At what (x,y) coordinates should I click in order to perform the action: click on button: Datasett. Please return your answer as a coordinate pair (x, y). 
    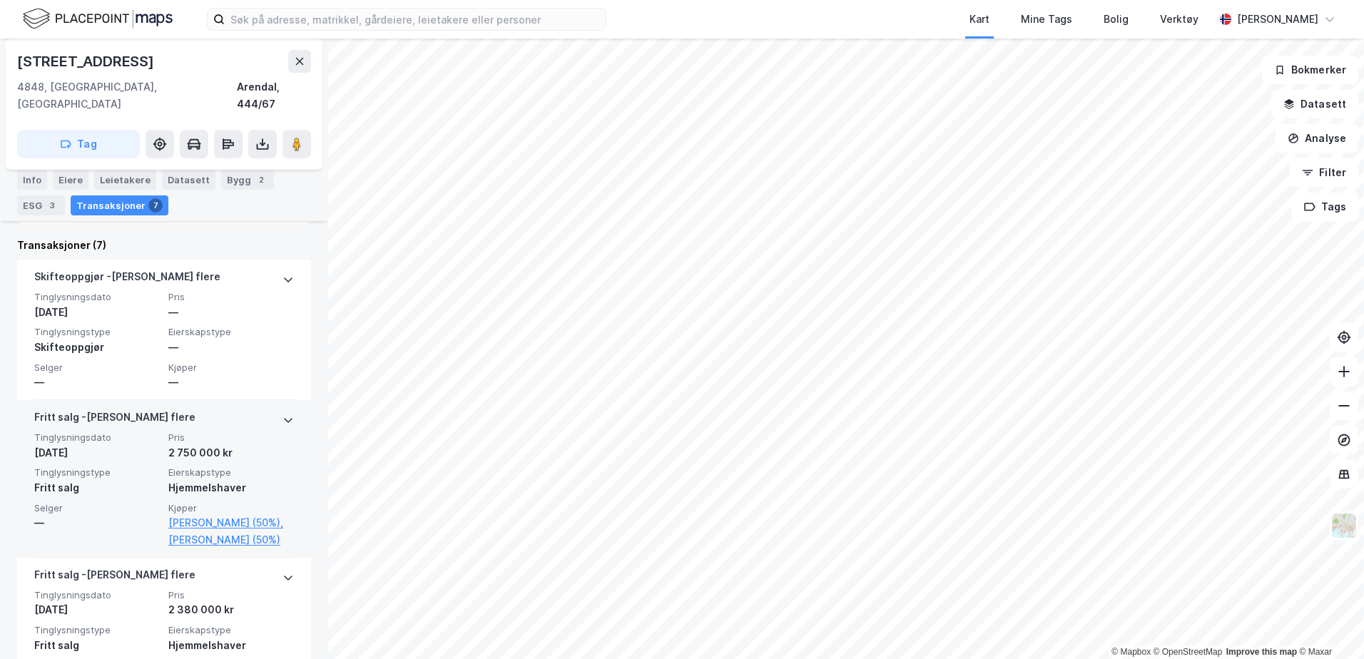
    Looking at the image, I should click on (1315, 104).